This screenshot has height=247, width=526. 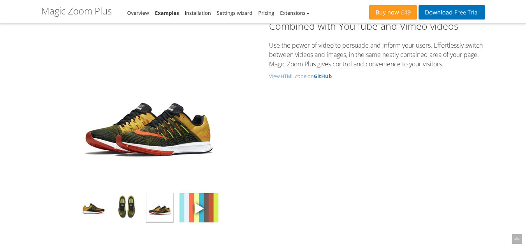 I want to click on a: Buy now£49, so click(x=393, y=12).